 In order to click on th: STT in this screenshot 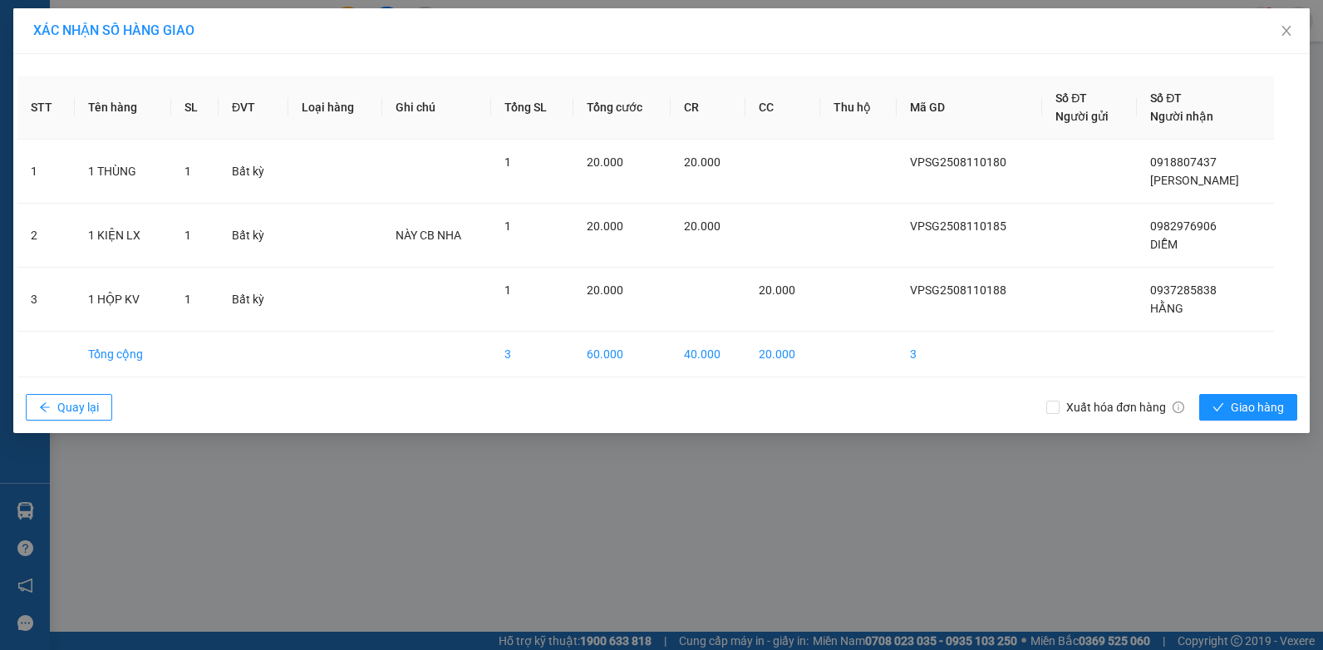, I will do `click(46, 107)`.